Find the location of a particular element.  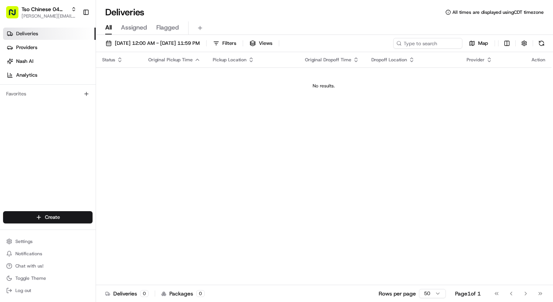

span: Views is located at coordinates (265, 43).